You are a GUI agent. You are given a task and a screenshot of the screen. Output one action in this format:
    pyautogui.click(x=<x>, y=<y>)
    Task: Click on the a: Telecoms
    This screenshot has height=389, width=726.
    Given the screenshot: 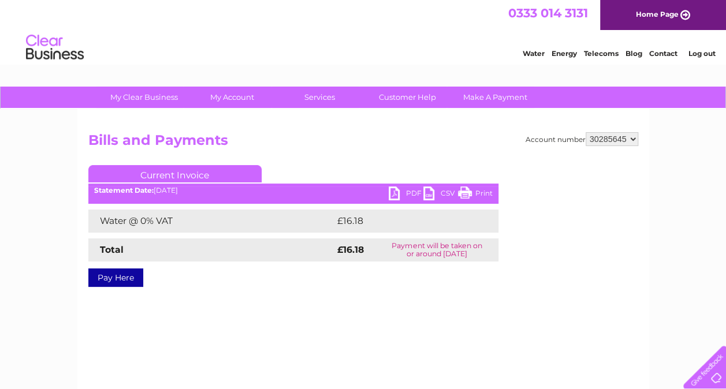 What is the action you would take?
    pyautogui.click(x=601, y=53)
    